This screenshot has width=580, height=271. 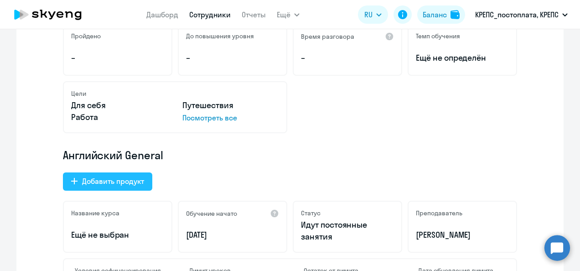 What do you see at coordinates (211, 213) in the screenshot?
I see `h5: Обучение начато` at bounding box center [211, 213].